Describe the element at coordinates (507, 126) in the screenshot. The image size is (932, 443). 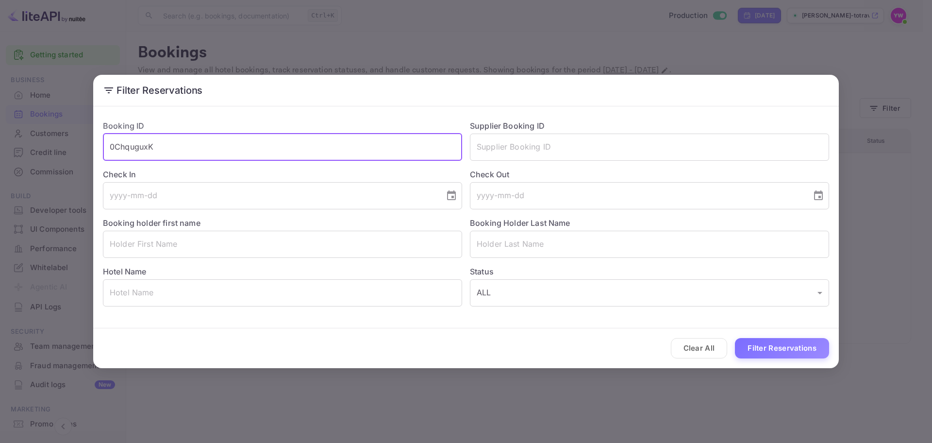
I see `label: Supplier Booking ID` at that location.